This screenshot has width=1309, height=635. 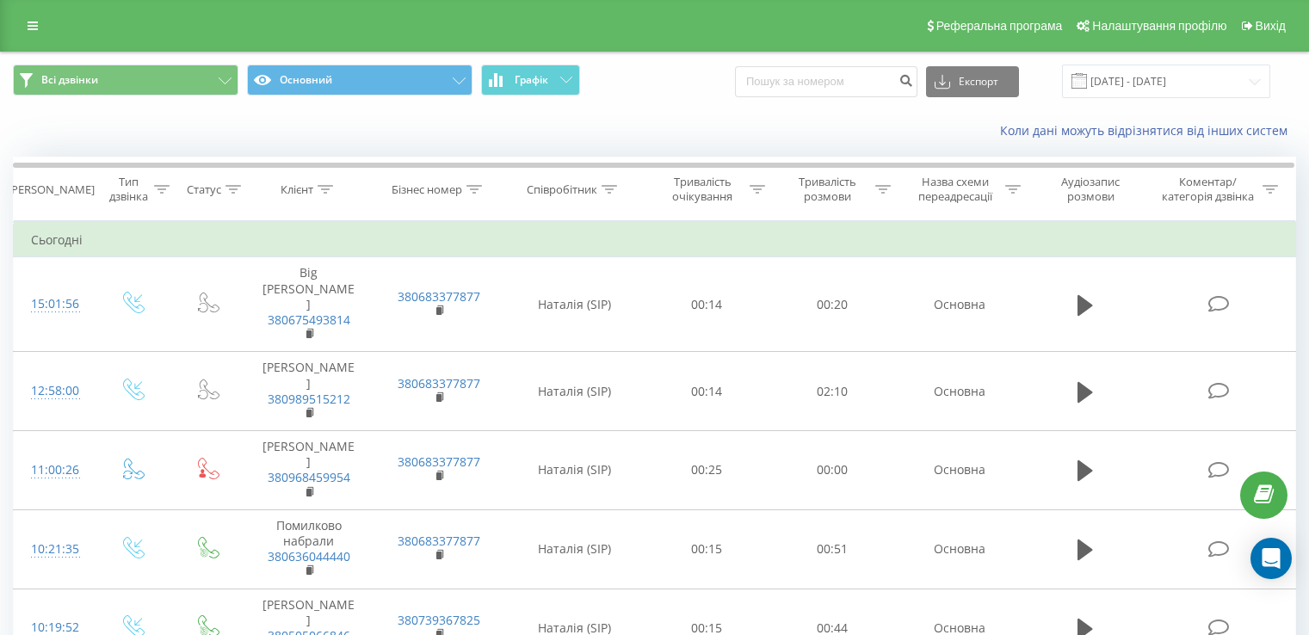 I want to click on div: Коментар/категорія дзвінка, so click(x=1208, y=189).